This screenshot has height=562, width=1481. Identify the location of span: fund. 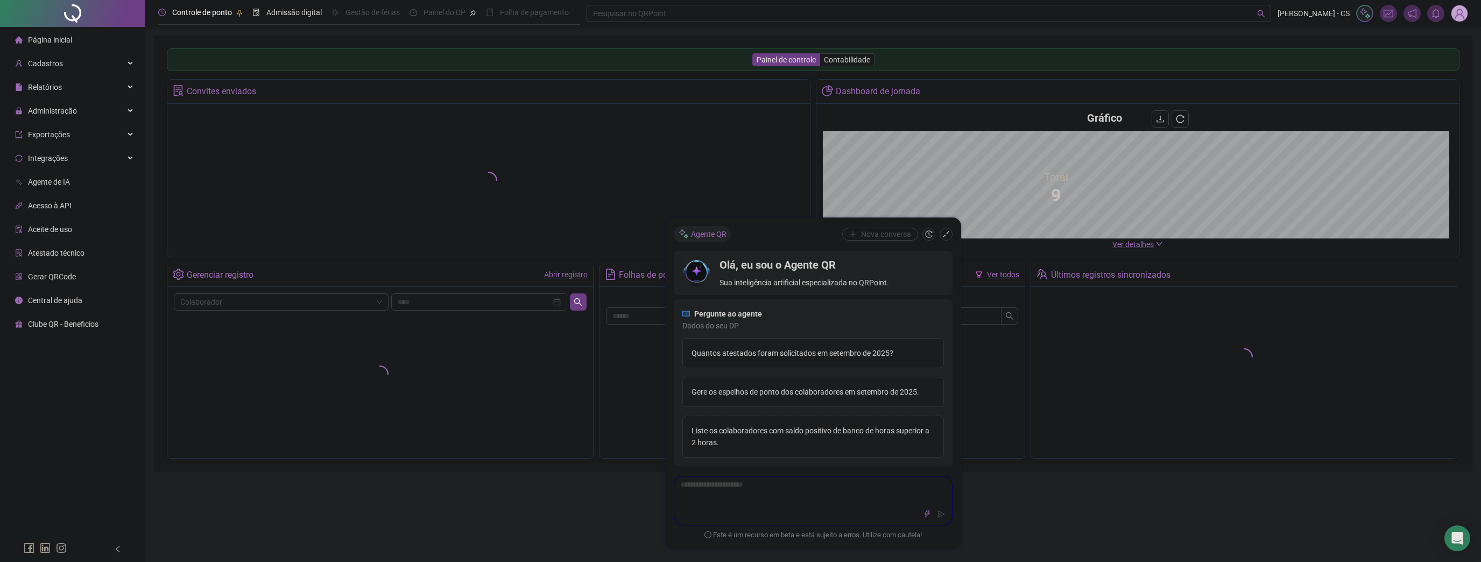
(1388, 13).